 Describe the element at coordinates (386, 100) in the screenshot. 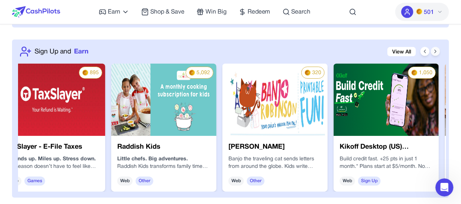

I see `img: a417f78b-bc07-415c-b18c-8872af83af64.png` at that location.